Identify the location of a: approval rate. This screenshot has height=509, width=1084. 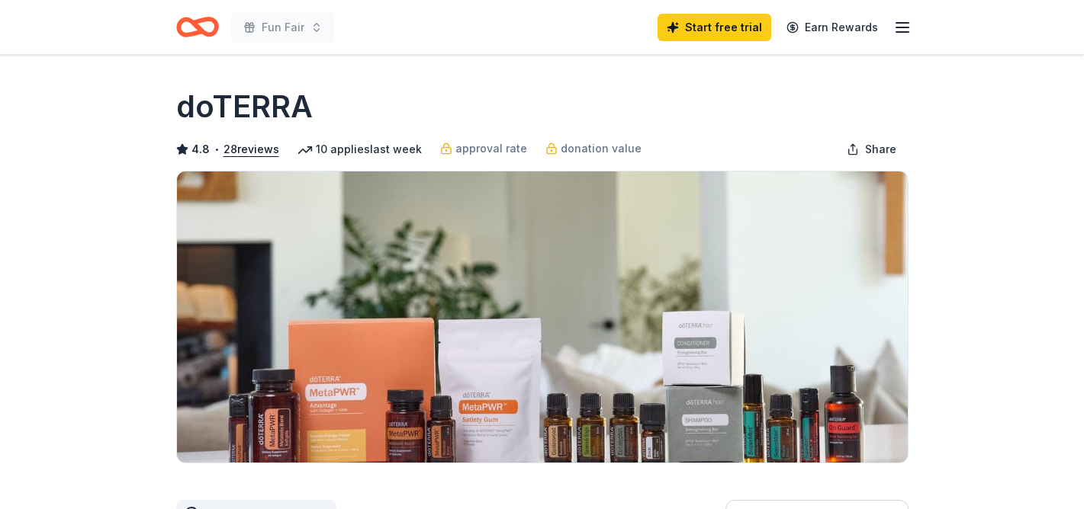
(483, 149).